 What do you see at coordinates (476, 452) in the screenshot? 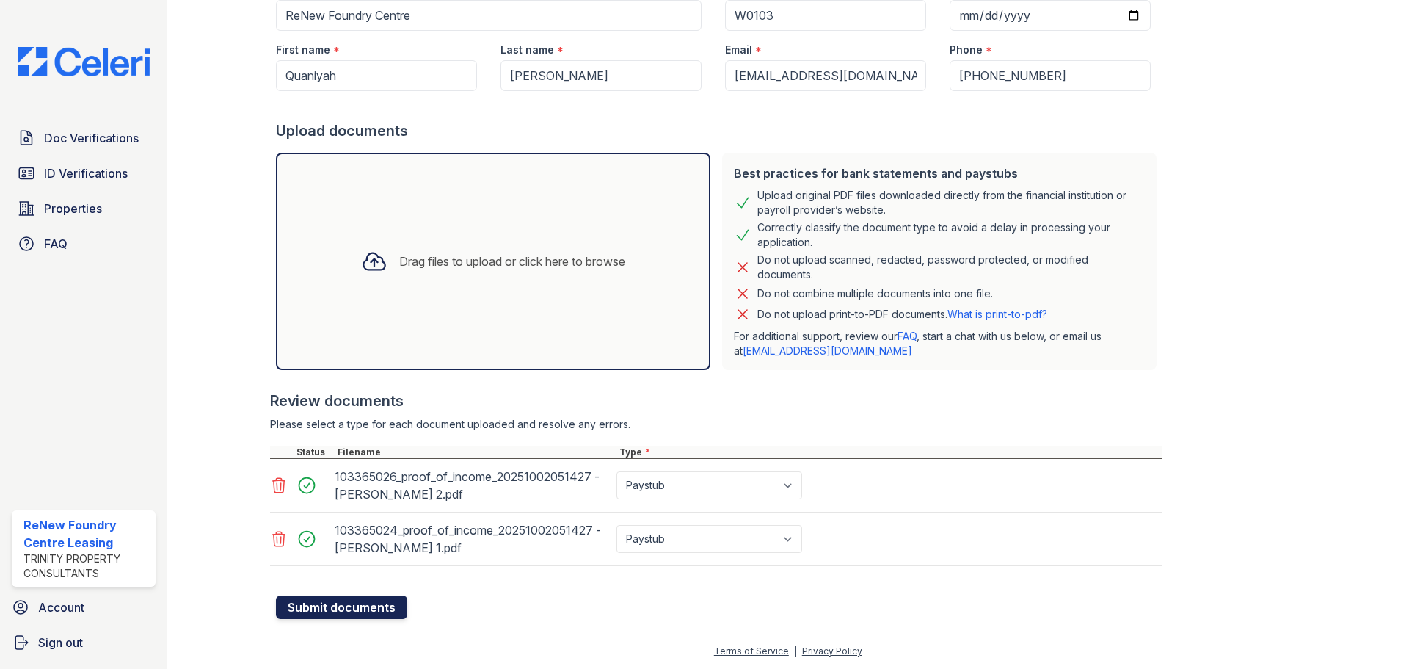
I see `div: Filename` at bounding box center [476, 452].